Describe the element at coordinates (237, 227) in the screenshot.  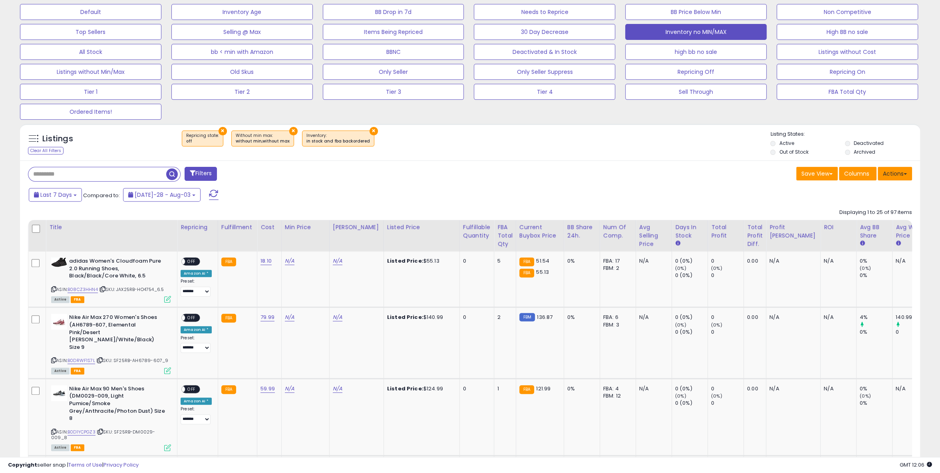
I see `div: Fulfillment` at that location.